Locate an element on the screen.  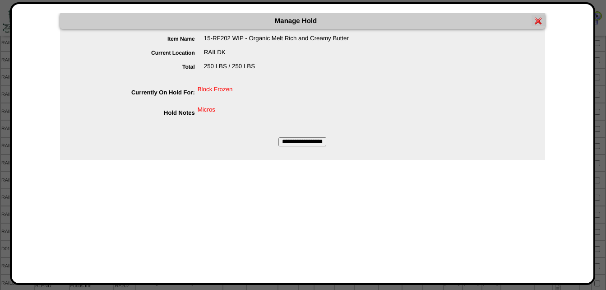
label: Item Name is located at coordinates (141, 39).